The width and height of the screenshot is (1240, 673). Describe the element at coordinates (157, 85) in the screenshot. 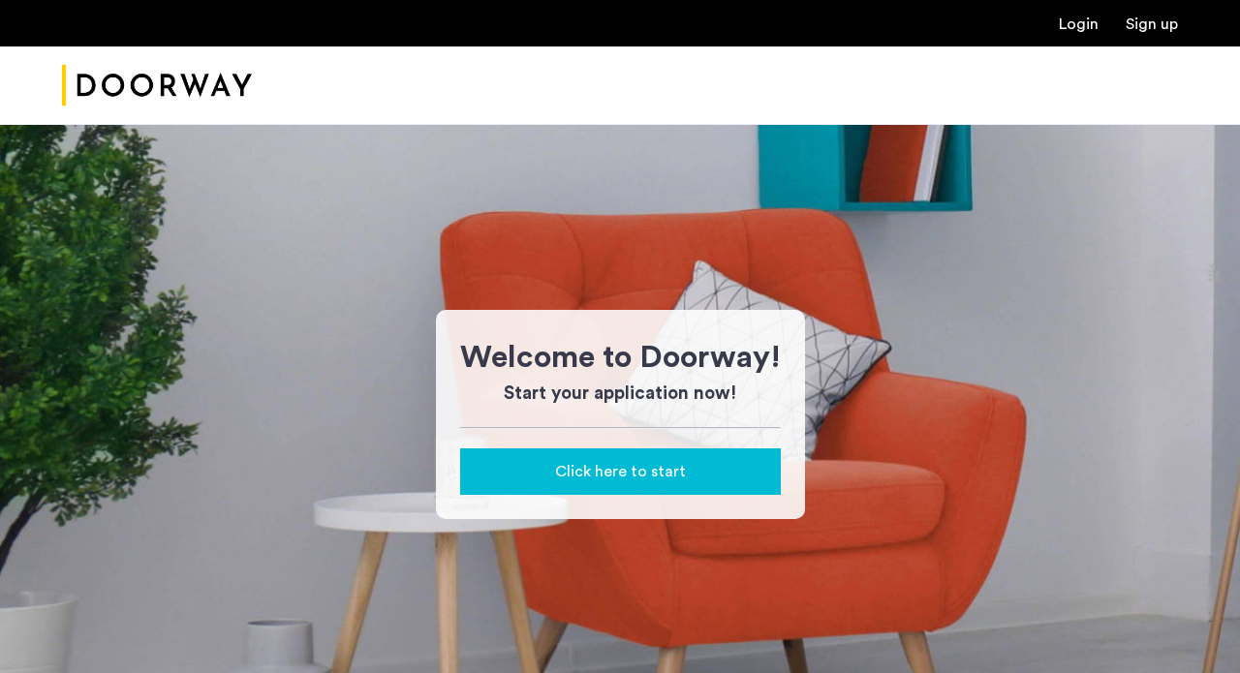

I see `img: logo` at that location.